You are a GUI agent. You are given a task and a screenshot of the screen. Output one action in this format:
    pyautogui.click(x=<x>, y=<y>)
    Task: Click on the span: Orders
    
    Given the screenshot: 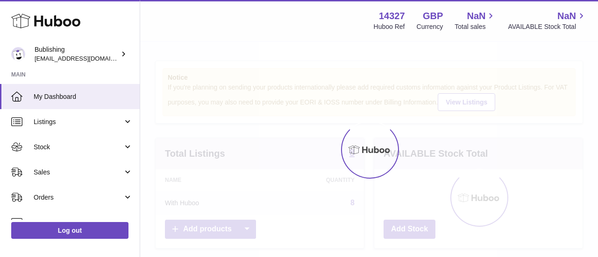 What is the action you would take?
    pyautogui.click(x=78, y=198)
    